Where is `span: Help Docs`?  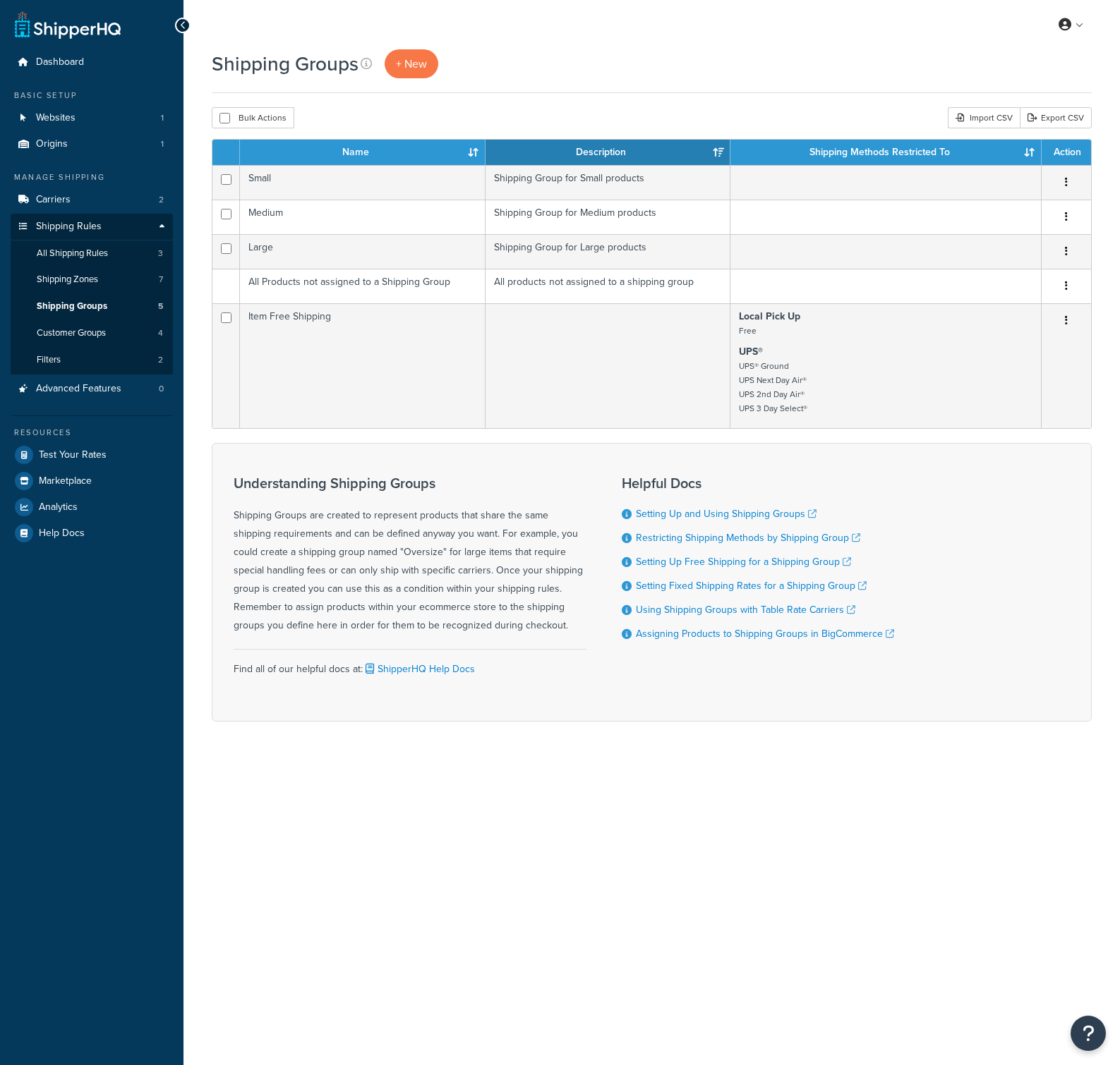 span: Help Docs is located at coordinates (61, 533).